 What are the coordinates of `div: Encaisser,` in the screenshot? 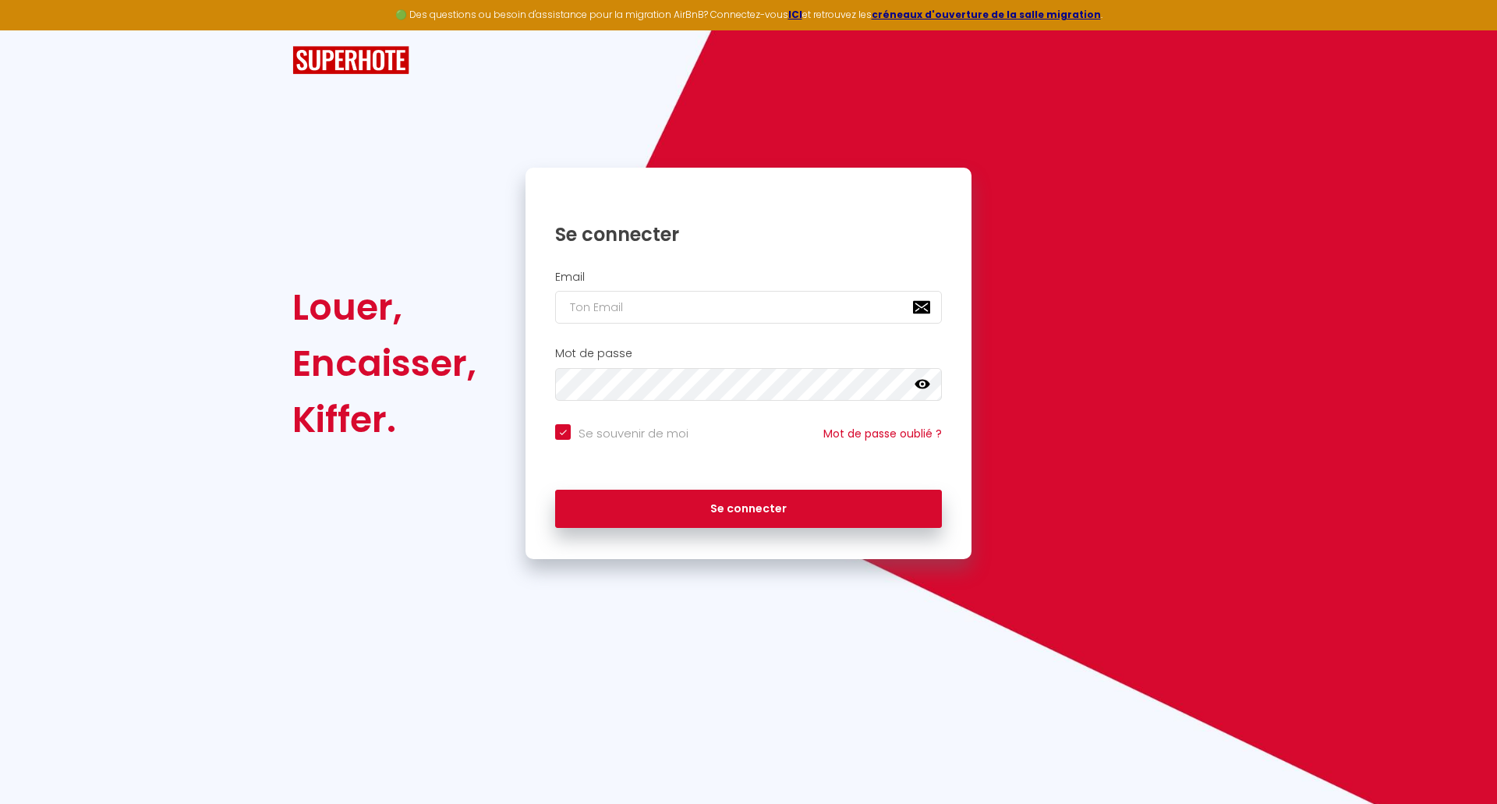 It's located at (385, 363).